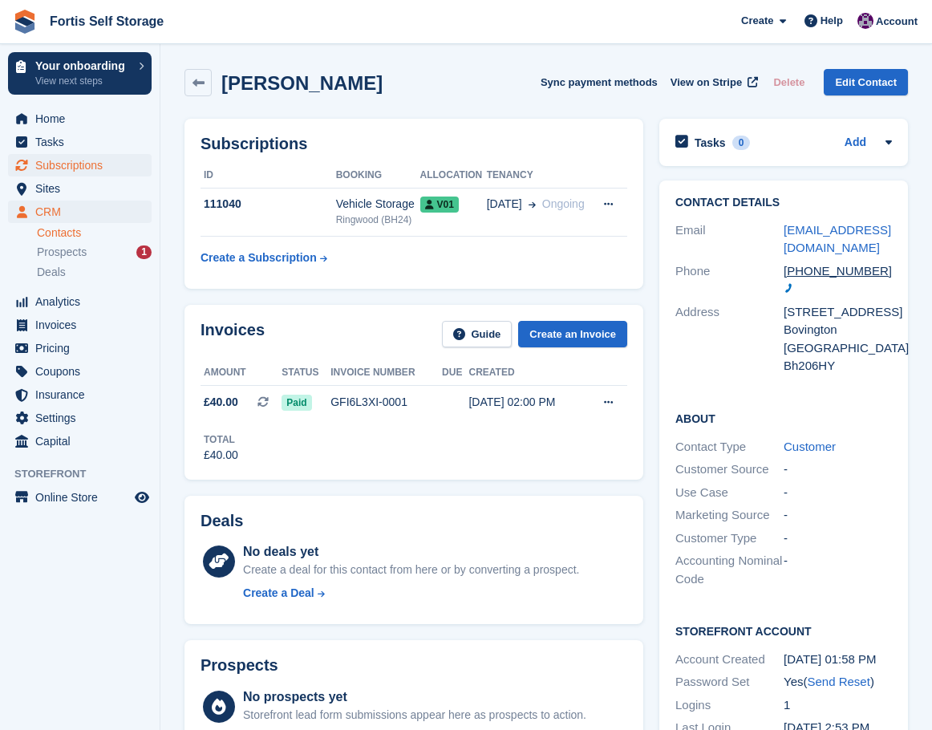 This screenshot has width=932, height=730. I want to click on th: Allocation, so click(453, 176).